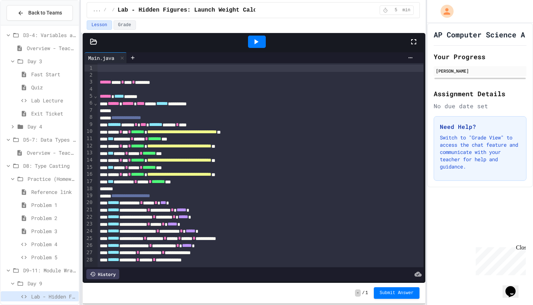 This screenshot has height=305, width=533. Describe the element at coordinates (49, 165) in the screenshot. I see `span: D8: Type Casting` at that location.